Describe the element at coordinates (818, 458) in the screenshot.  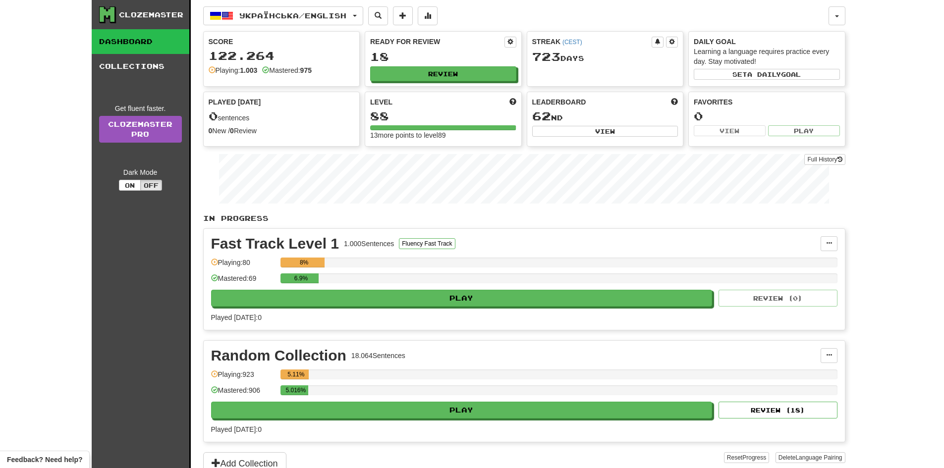
I see `span: Language Pairing` at that location.